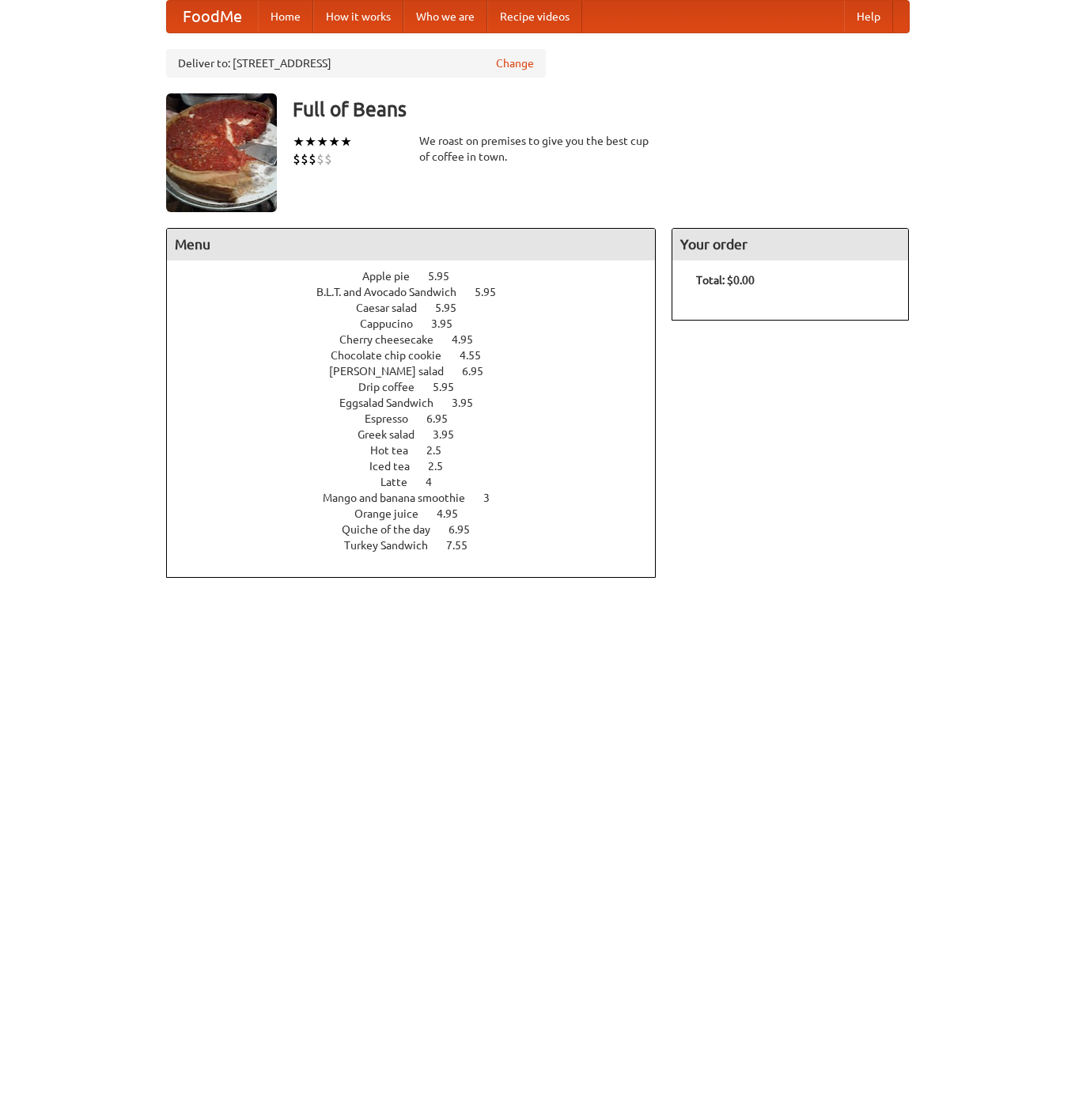 The height and width of the screenshot is (1120, 1075). What do you see at coordinates (394, 530) in the screenshot?
I see `span: Quiche of the day` at bounding box center [394, 530].